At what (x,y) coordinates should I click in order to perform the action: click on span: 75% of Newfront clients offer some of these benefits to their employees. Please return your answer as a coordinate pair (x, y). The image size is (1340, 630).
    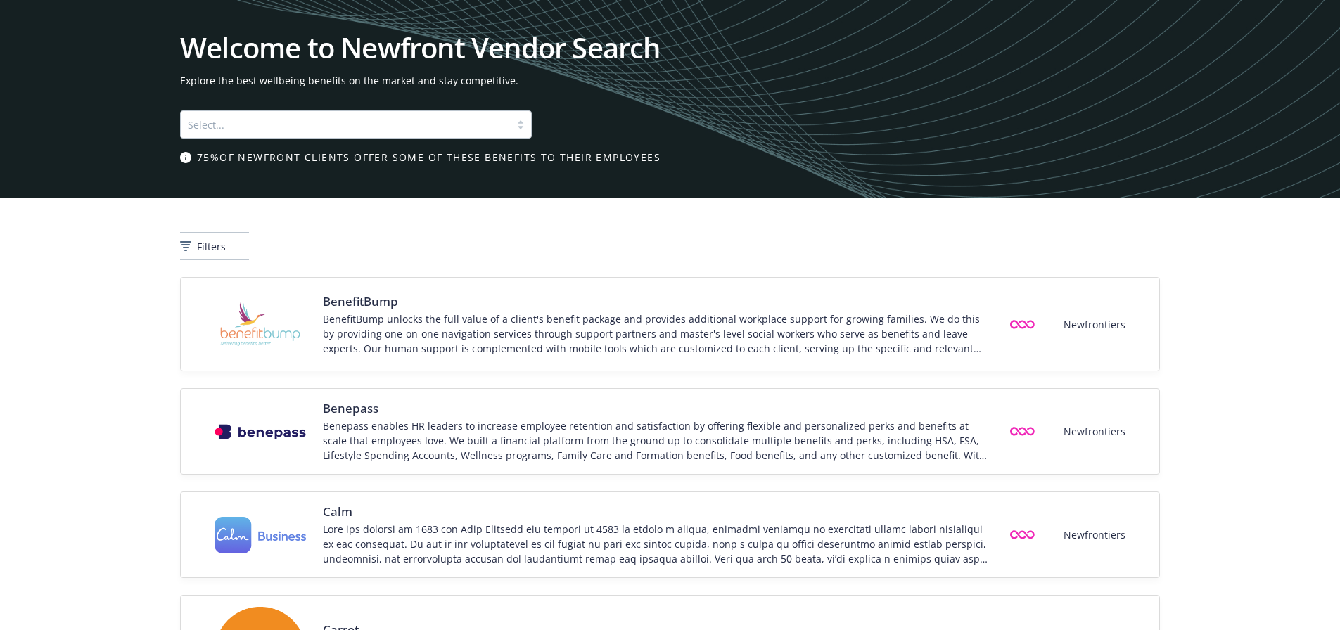
    Looking at the image, I should click on (428, 157).